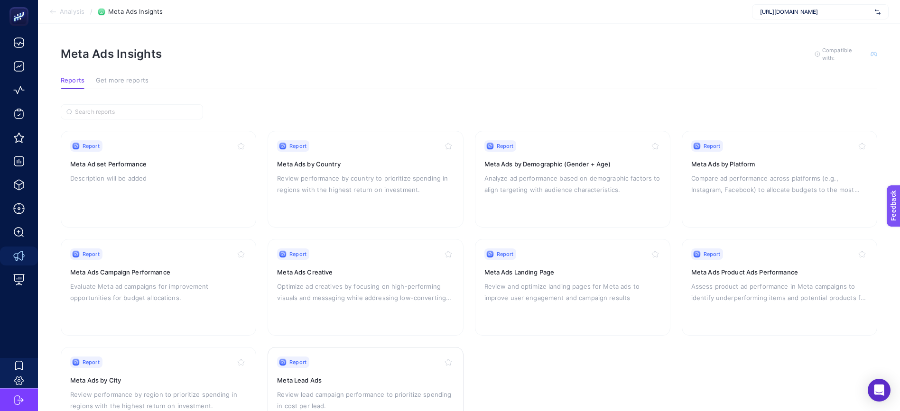 This screenshot has width=900, height=411. What do you see at coordinates (365, 184) in the screenshot?
I see `p: Review performance by country to prioritize spending in regions with the highest return on invest...` at bounding box center [365, 184].